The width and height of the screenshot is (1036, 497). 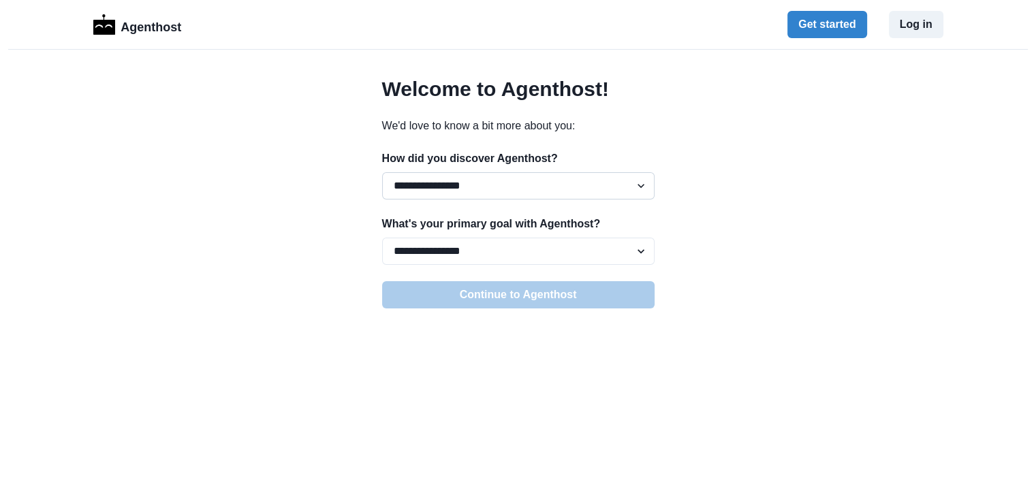 I want to click on a: LogoAgenthost, so click(x=138, y=25).